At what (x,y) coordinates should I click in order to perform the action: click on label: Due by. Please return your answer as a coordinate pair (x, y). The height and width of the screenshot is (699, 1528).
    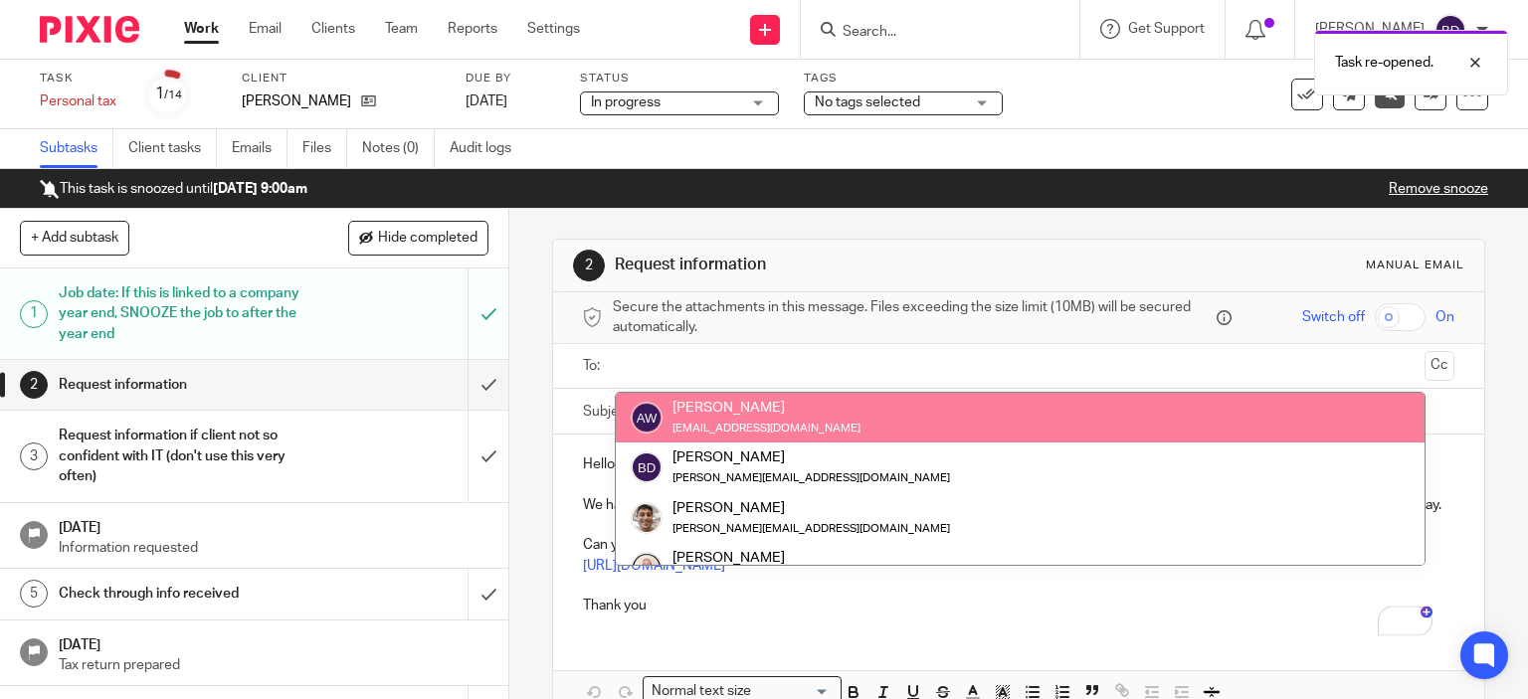
    Looking at the image, I should click on (510, 79).